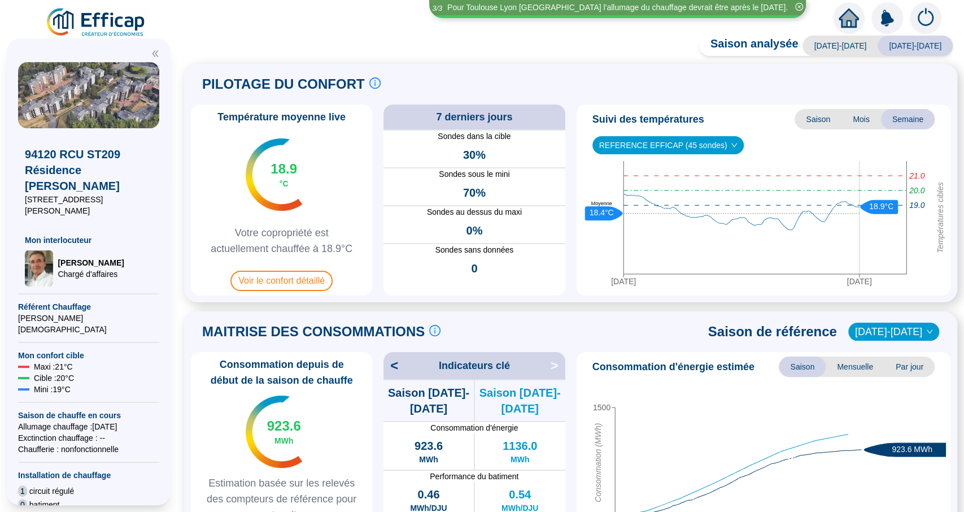  What do you see at coordinates (474, 174) in the screenshot?
I see `span: Sondes sous le mini` at bounding box center [474, 174].